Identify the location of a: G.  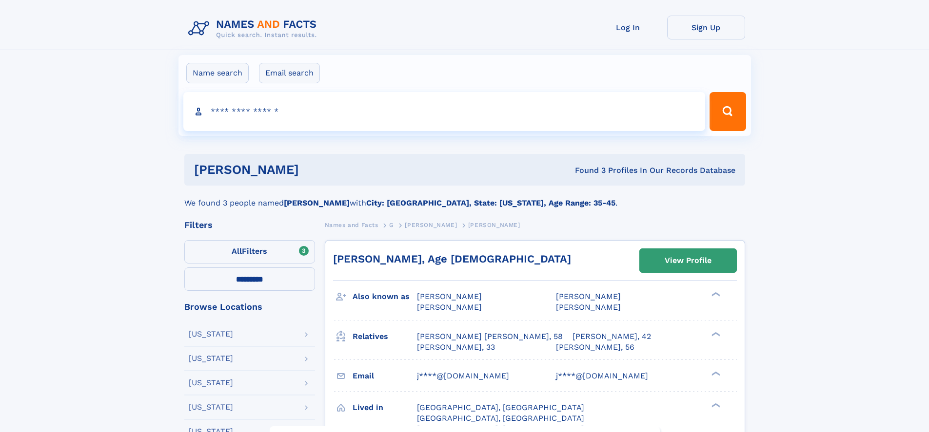
(392, 225).